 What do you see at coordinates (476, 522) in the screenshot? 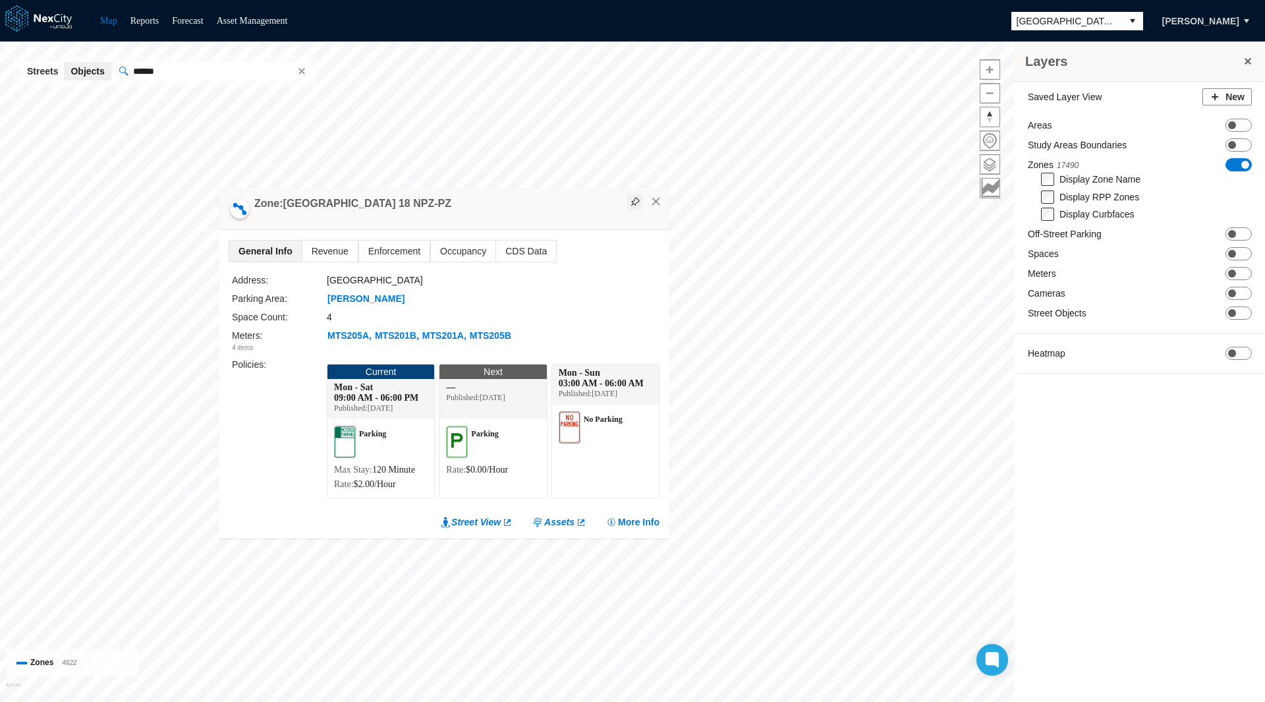
I see `span: Street View` at bounding box center [476, 522].